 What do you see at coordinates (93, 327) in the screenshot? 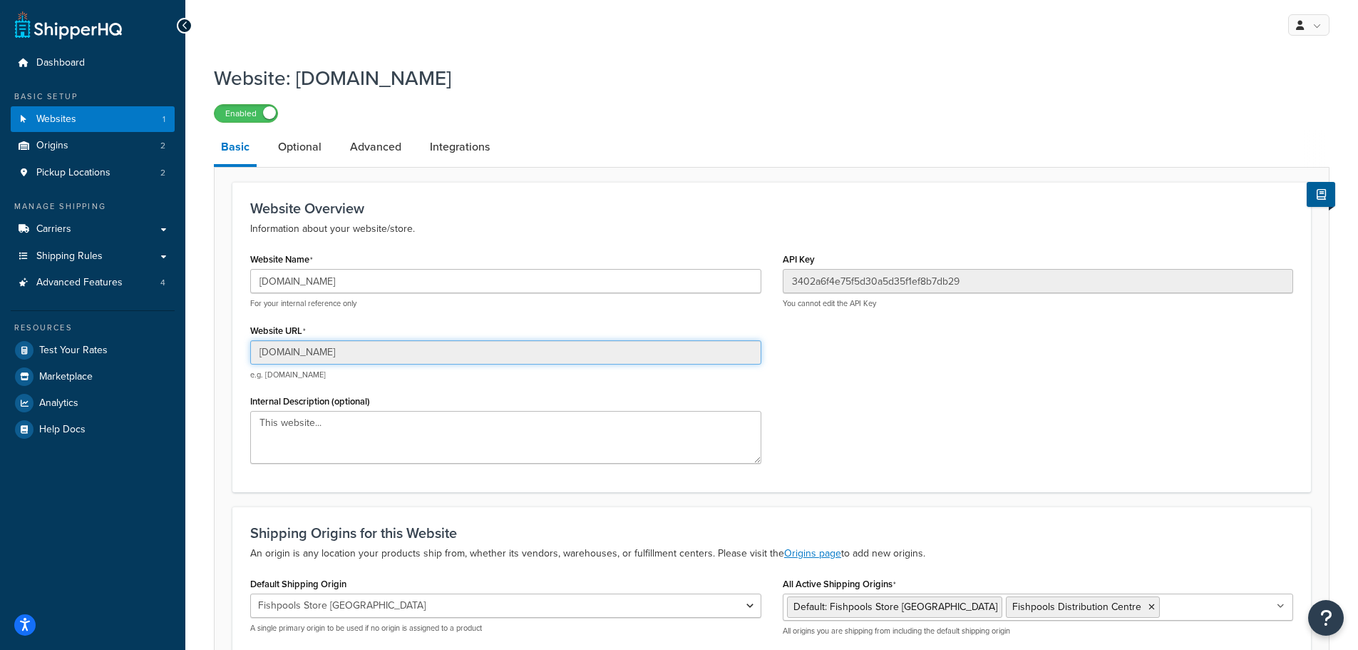
I see `div: Resources` at bounding box center [93, 327].